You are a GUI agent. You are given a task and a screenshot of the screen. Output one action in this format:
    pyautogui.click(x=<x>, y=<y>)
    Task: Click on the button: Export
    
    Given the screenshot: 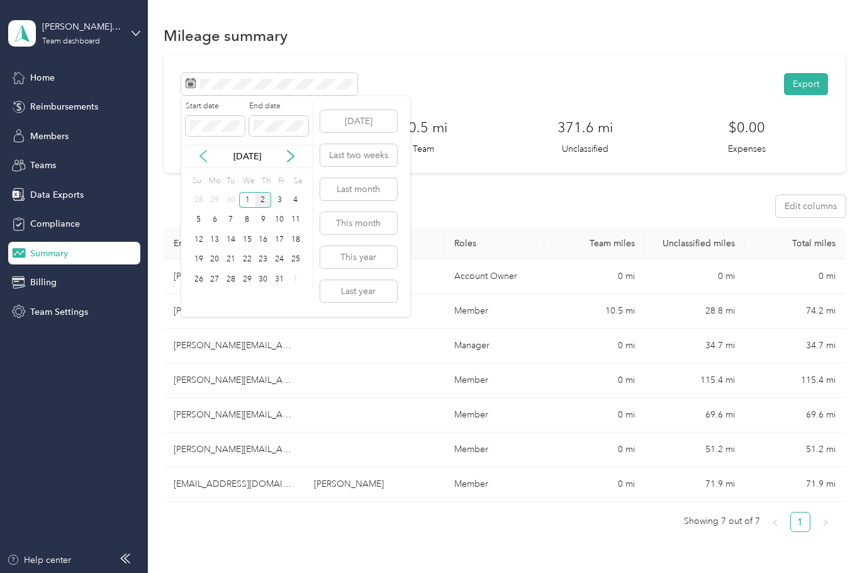 What is the action you would take?
    pyautogui.click(x=806, y=84)
    